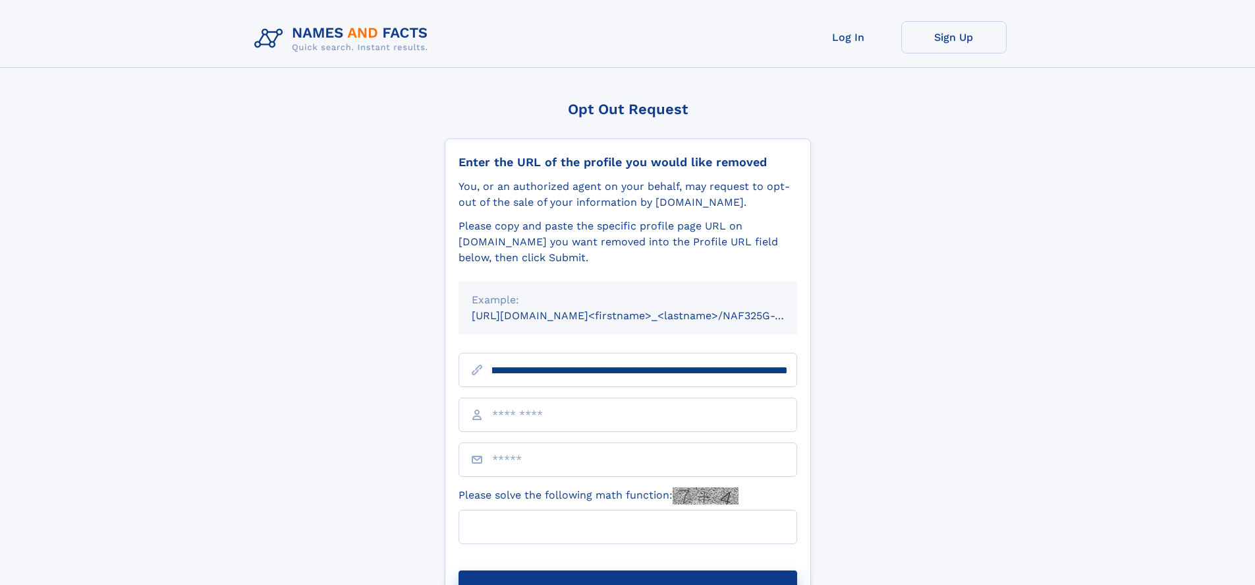 The height and width of the screenshot is (585, 1255). What do you see at coordinates (628, 109) in the screenshot?
I see `div: Opt Out Request` at bounding box center [628, 109].